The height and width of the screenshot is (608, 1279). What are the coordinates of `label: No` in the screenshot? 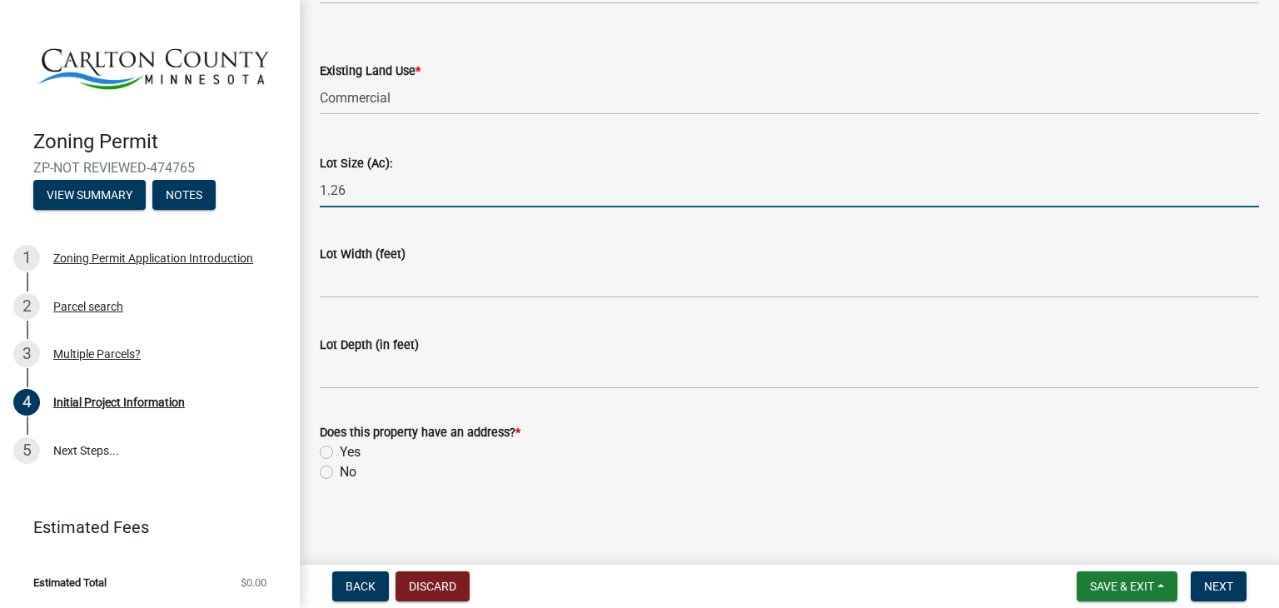 It's located at (348, 472).